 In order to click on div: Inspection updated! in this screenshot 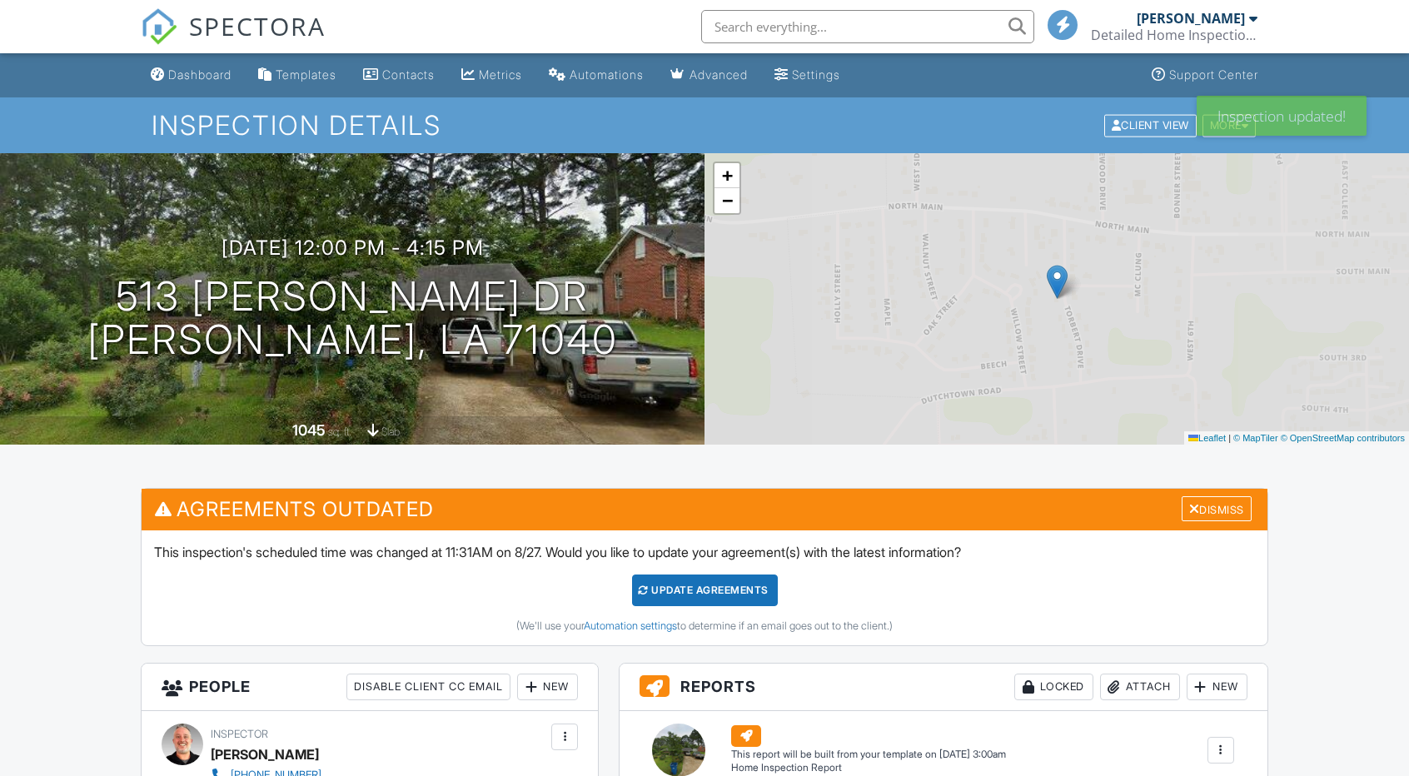, I will do `click(1281, 116)`.